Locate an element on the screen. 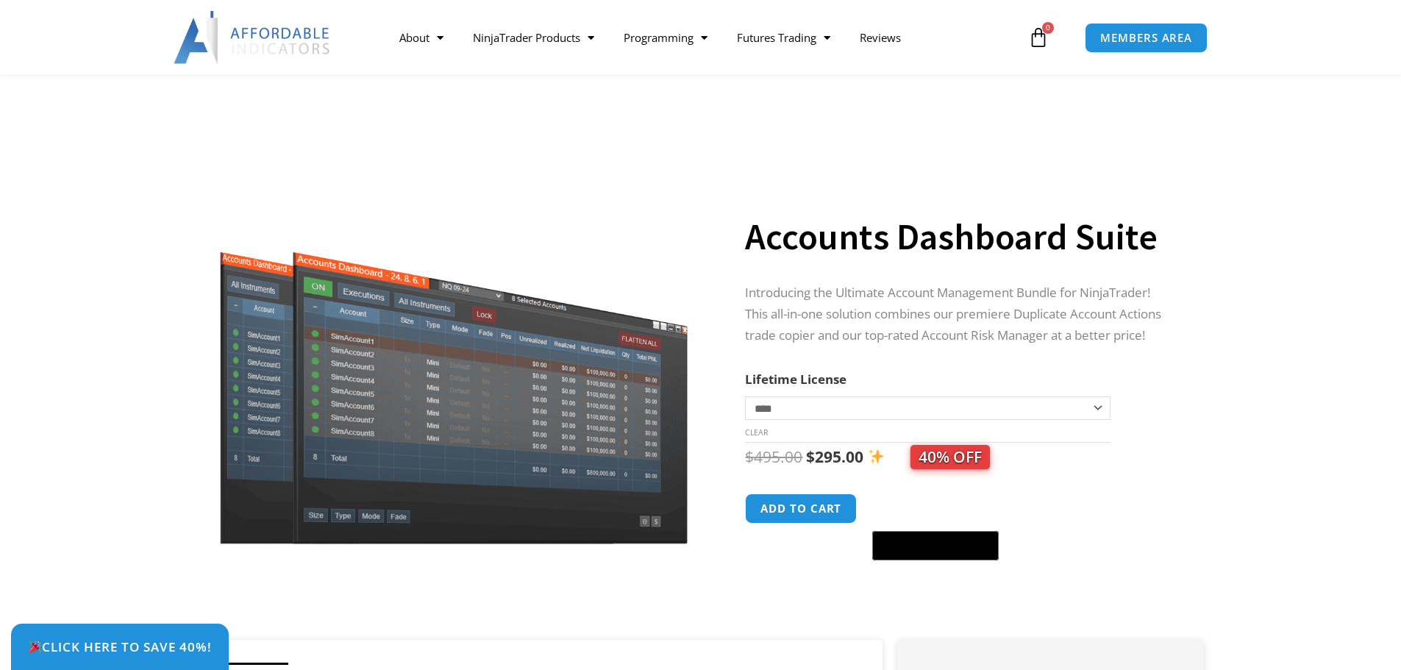 Image resolution: width=1401 pixels, height=670 pixels. label: Lifetime License is located at coordinates (796, 379).